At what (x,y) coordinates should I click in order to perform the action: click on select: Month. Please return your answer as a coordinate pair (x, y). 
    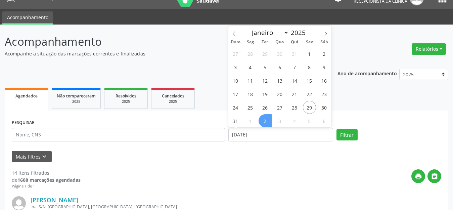
    Looking at the image, I should click on (269, 33).